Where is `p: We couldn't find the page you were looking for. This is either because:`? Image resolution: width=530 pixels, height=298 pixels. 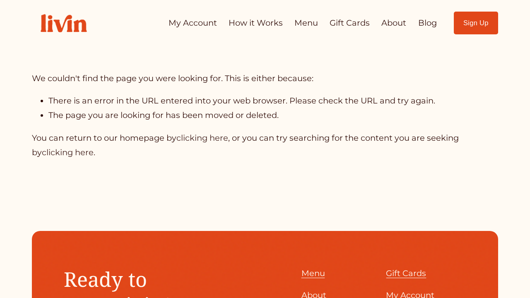 p: We couldn't find the page you were looking for. This is either because: is located at coordinates (265, 63).